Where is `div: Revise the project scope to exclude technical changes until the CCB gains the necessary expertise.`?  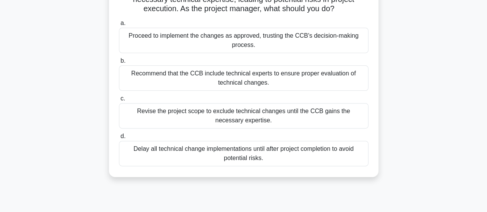 div: Revise the project scope to exclude technical changes until the CCB gains the necessary expertise. is located at coordinates (244, 116).